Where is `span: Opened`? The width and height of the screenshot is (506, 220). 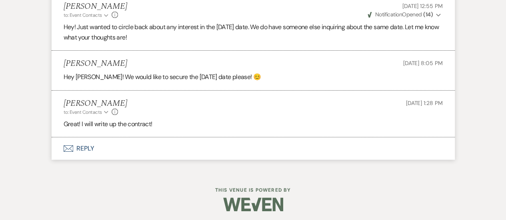 span: Opened is located at coordinates (400, 14).